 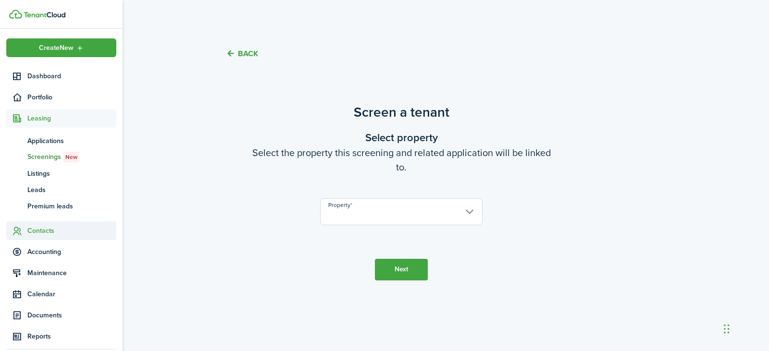 What do you see at coordinates (726, 329) in the screenshot?
I see `div: Drag` at bounding box center [726, 329].